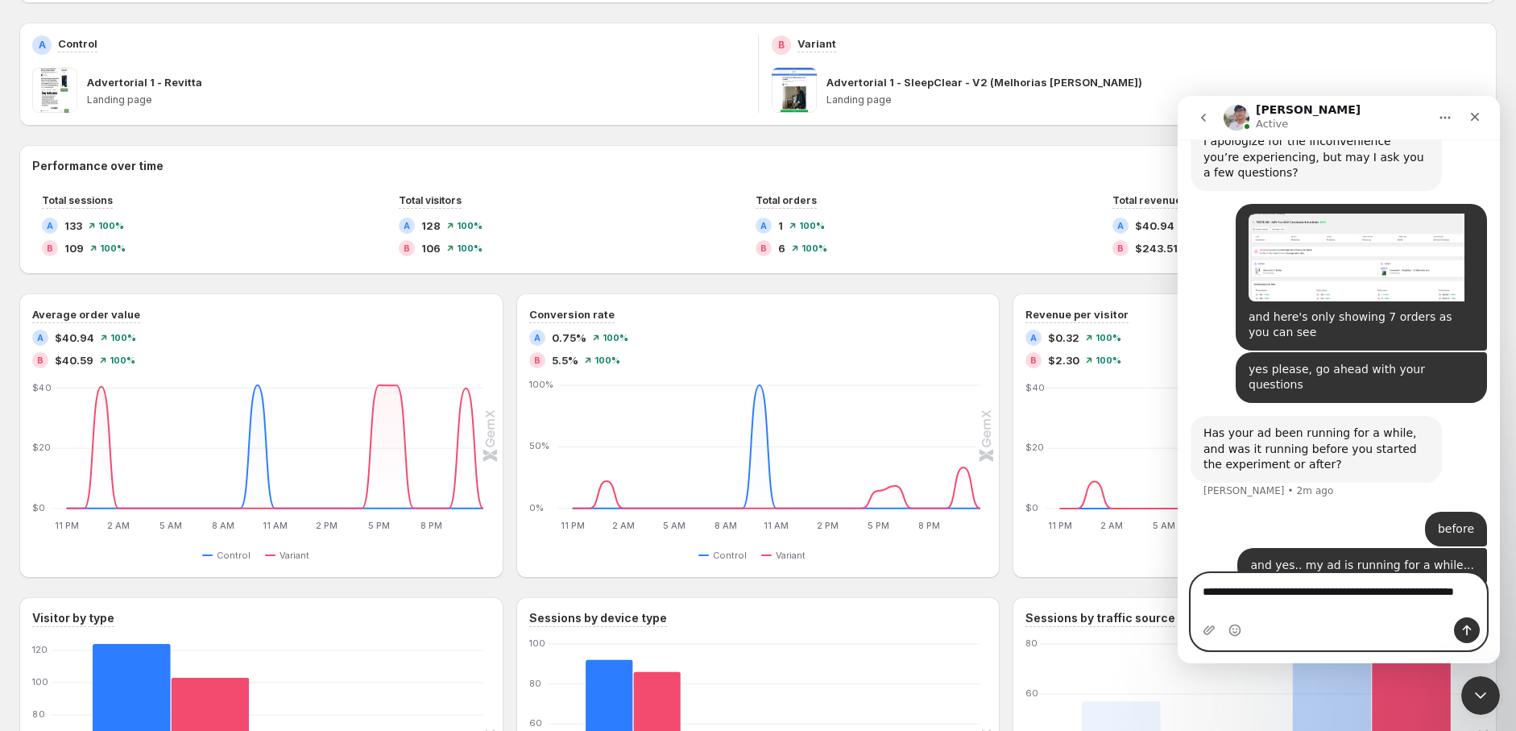 The height and width of the screenshot is (731, 1516). What do you see at coordinates (118, 525) in the screenshot?
I see `text: 2 AM` at bounding box center [118, 525].